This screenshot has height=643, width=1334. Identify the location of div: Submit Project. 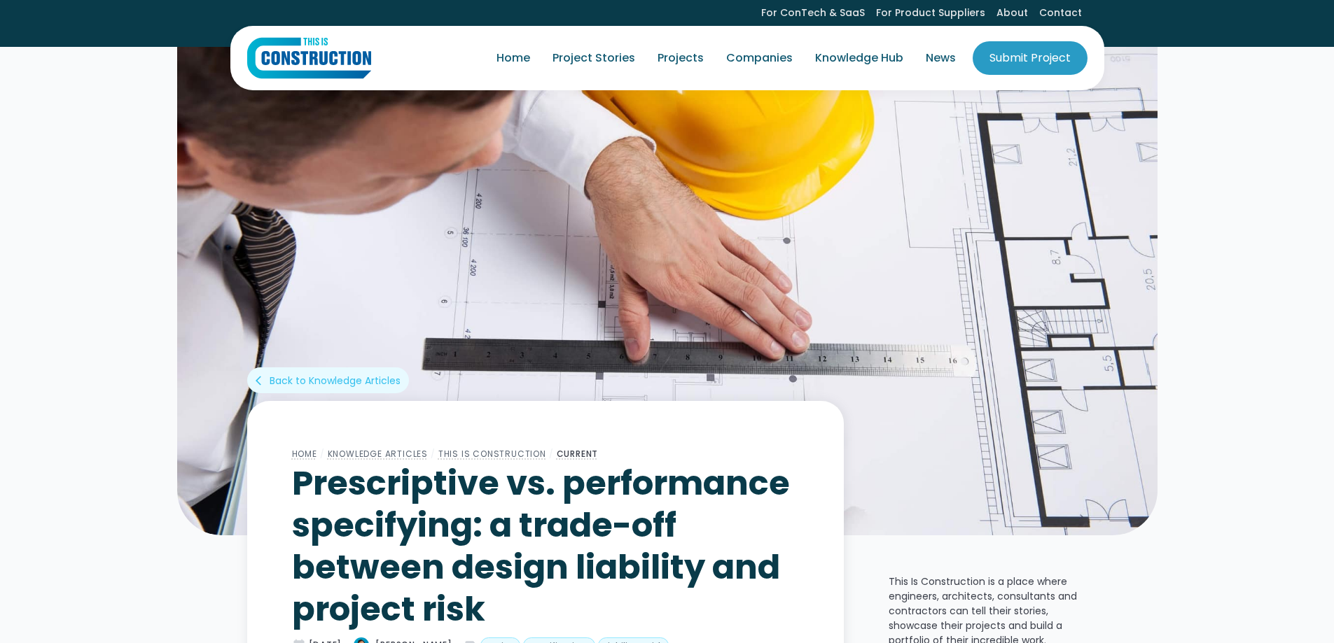
(1030, 58).